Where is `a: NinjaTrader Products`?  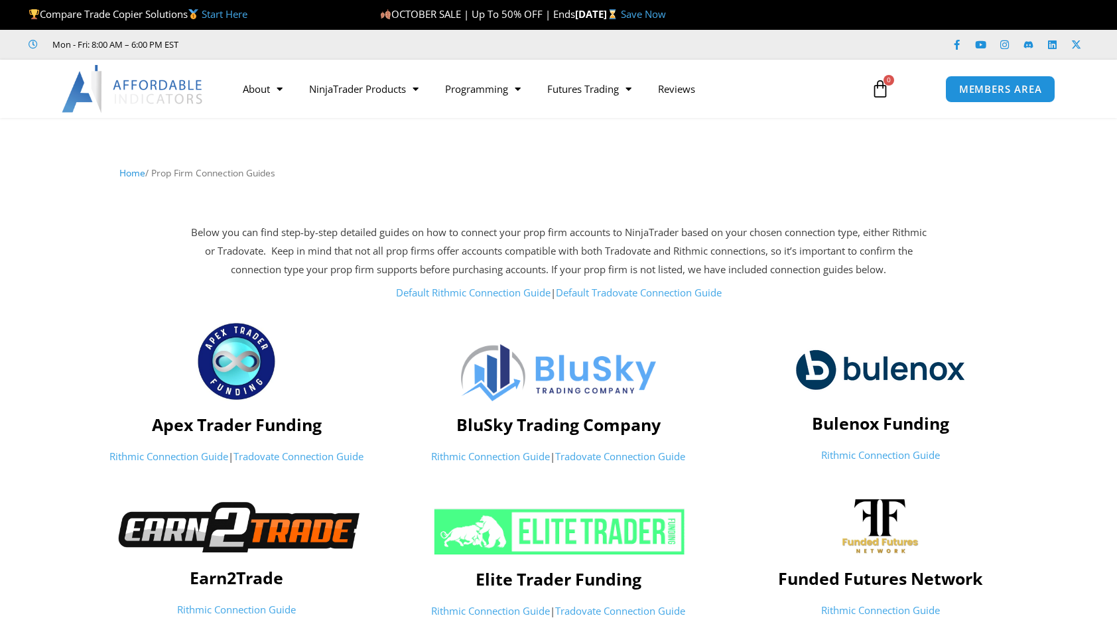 a: NinjaTrader Products is located at coordinates (363, 89).